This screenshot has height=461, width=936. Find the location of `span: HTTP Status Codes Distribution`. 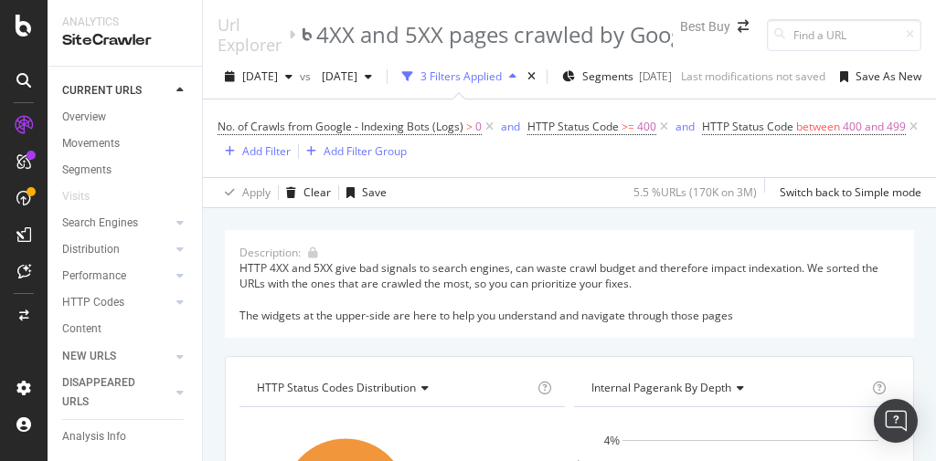

span: HTTP Status Codes Distribution is located at coordinates (336, 387).